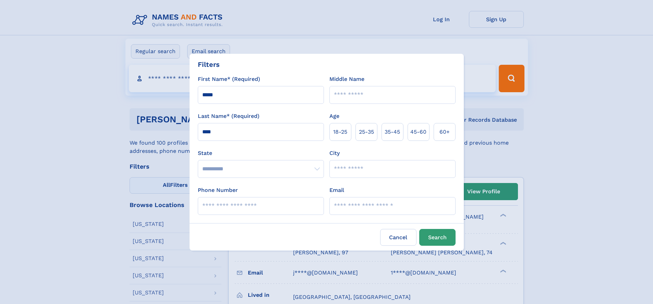 This screenshot has height=304, width=653. I want to click on span: 45‑60, so click(418, 132).